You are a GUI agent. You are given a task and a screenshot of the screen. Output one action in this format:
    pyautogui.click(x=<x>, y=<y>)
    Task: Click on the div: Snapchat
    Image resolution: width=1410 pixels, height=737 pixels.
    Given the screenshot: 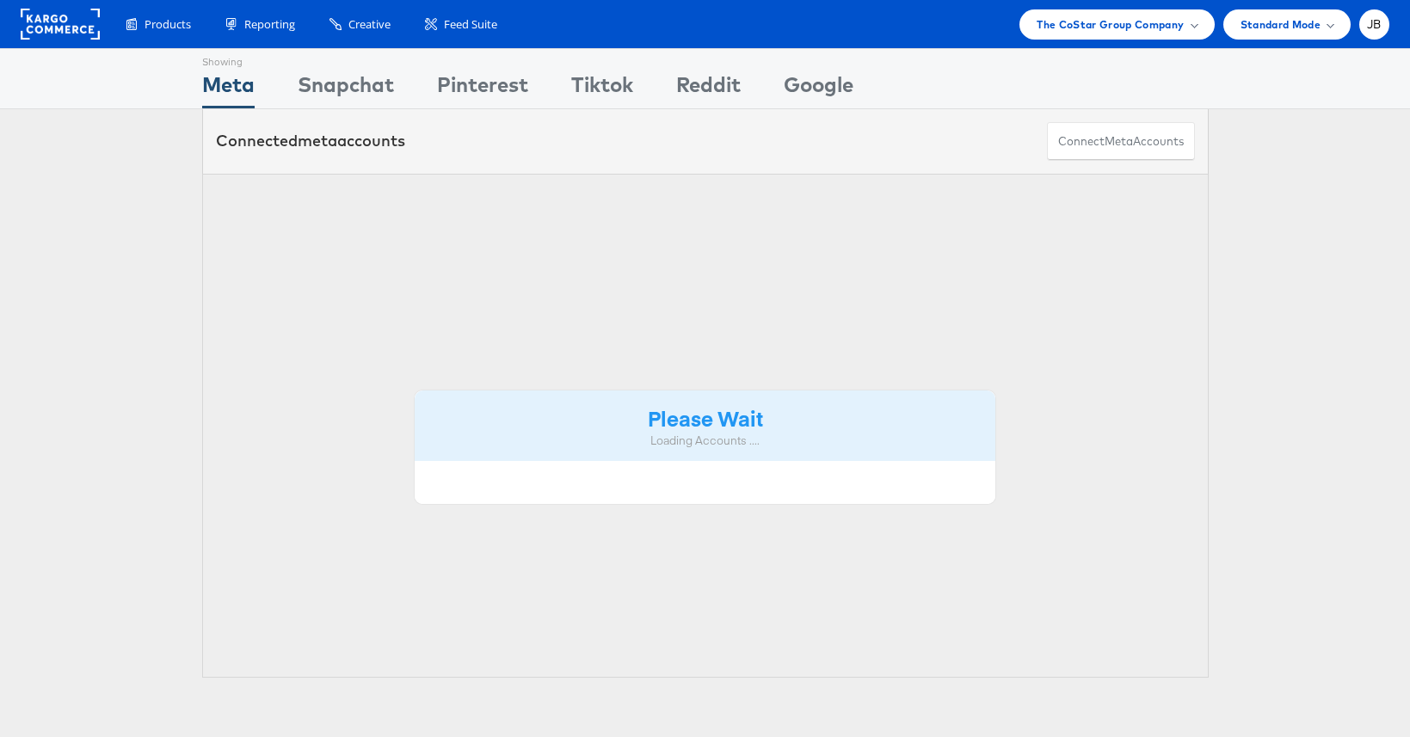 What is the action you would take?
    pyautogui.click(x=346, y=89)
    